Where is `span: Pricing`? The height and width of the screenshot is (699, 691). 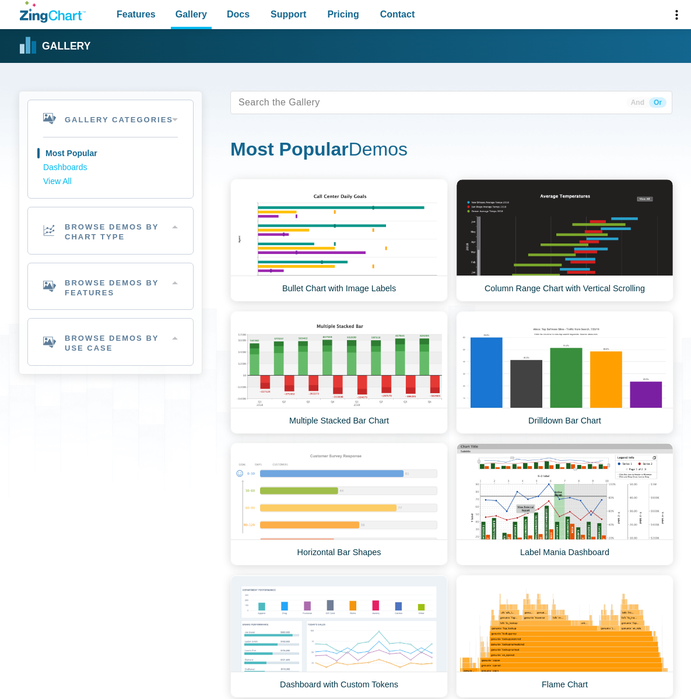 span: Pricing is located at coordinates (343, 14).